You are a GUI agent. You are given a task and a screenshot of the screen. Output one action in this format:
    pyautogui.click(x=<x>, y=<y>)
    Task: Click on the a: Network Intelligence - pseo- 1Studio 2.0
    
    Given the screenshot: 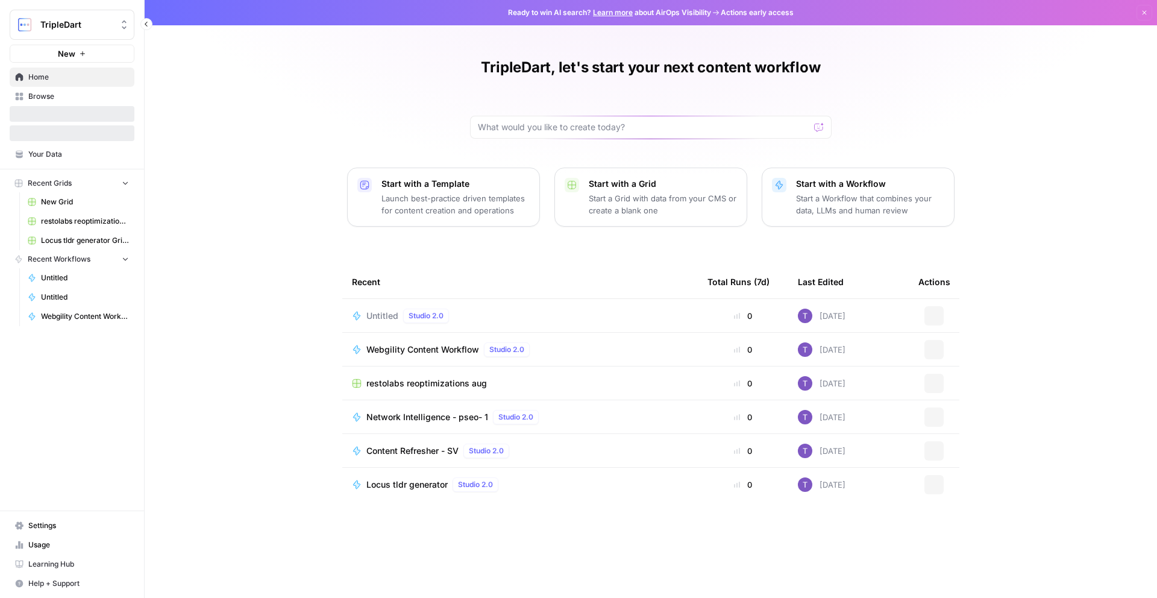 What is the action you would take?
    pyautogui.click(x=520, y=417)
    